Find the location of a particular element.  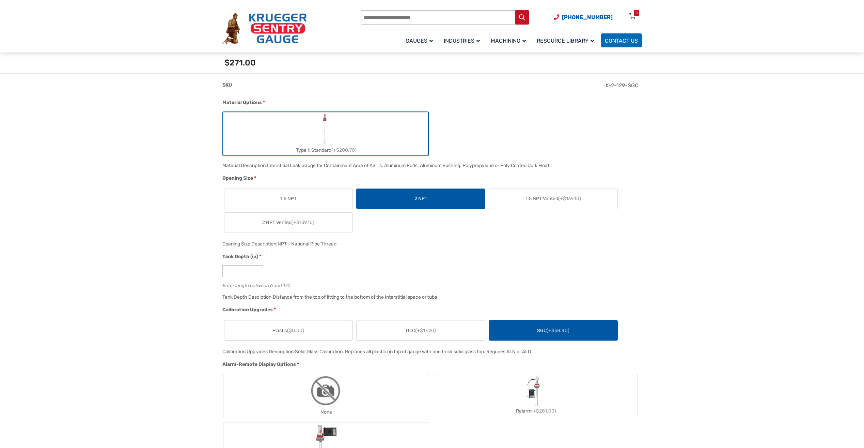

span: Plastic is located at coordinates (288, 330).